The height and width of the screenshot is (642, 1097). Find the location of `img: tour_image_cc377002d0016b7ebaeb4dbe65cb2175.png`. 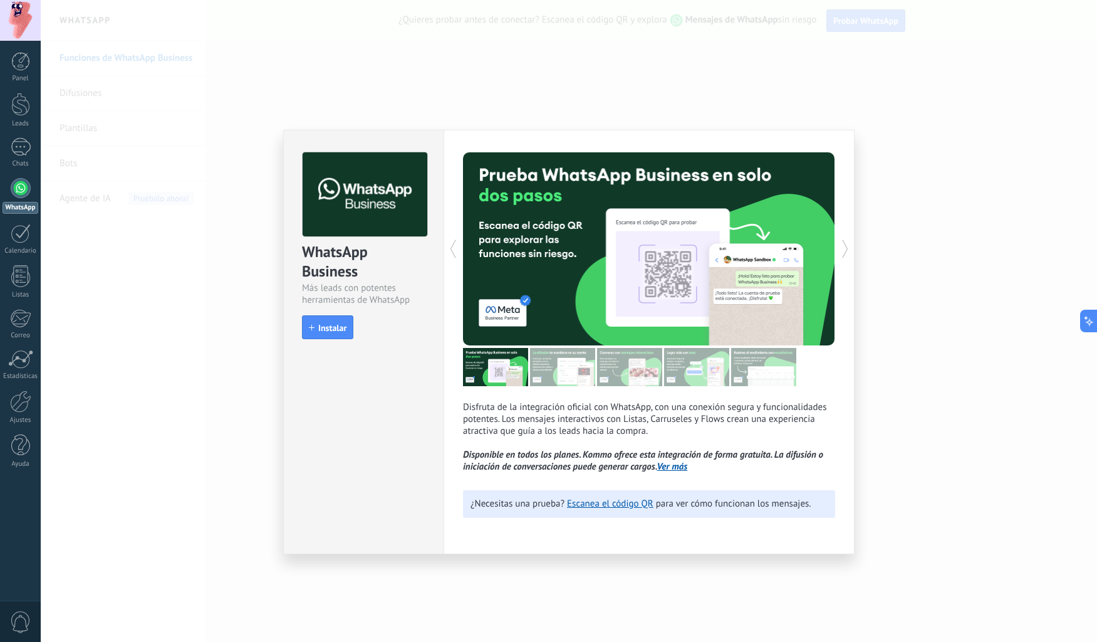

img: tour_image_cc377002d0016b7ebaeb4dbe65cb2175.png is located at coordinates (764, 367).